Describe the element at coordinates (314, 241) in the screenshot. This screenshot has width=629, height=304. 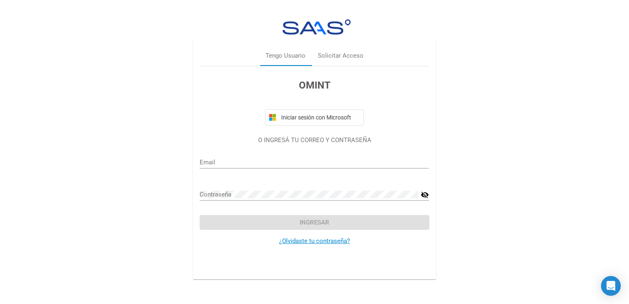
I see `a: ¿Olvidaste tu contraseña?` at that location.